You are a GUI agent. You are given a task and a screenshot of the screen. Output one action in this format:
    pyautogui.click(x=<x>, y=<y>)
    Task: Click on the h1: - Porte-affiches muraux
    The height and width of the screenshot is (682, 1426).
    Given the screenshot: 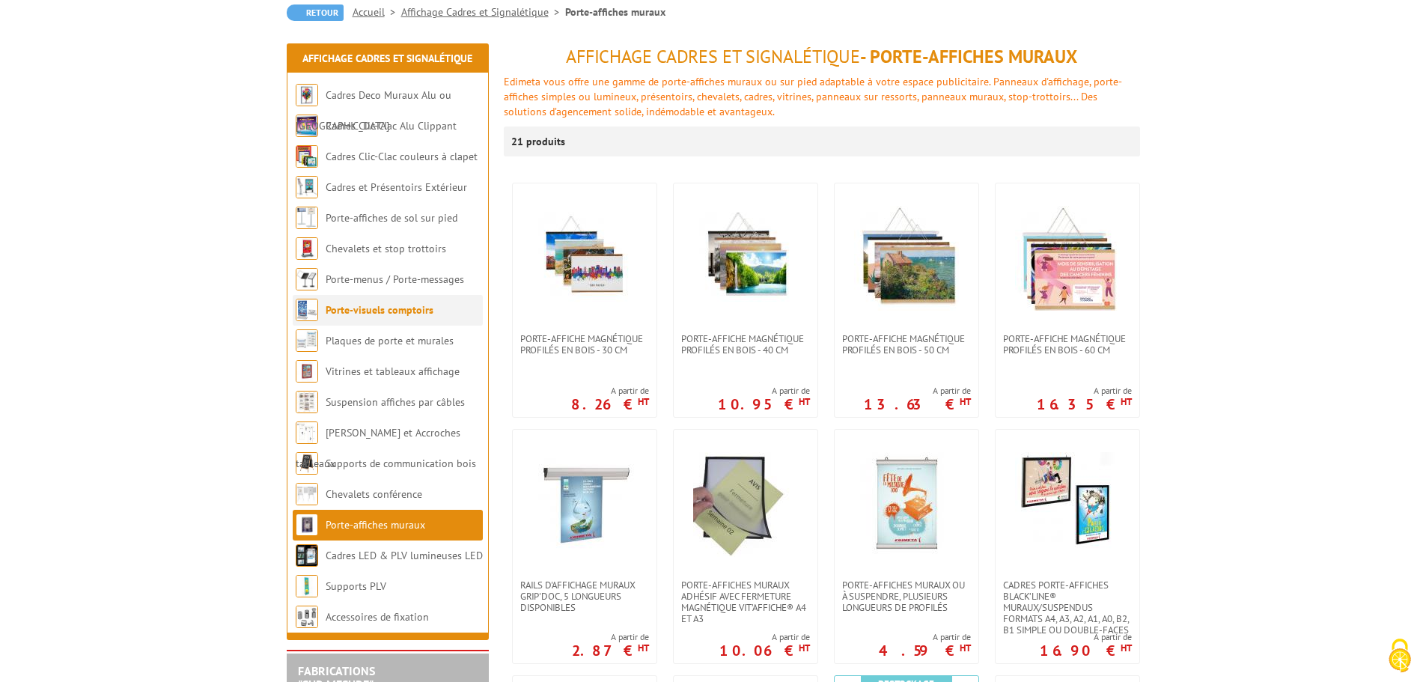 What is the action you would take?
    pyautogui.click(x=822, y=57)
    